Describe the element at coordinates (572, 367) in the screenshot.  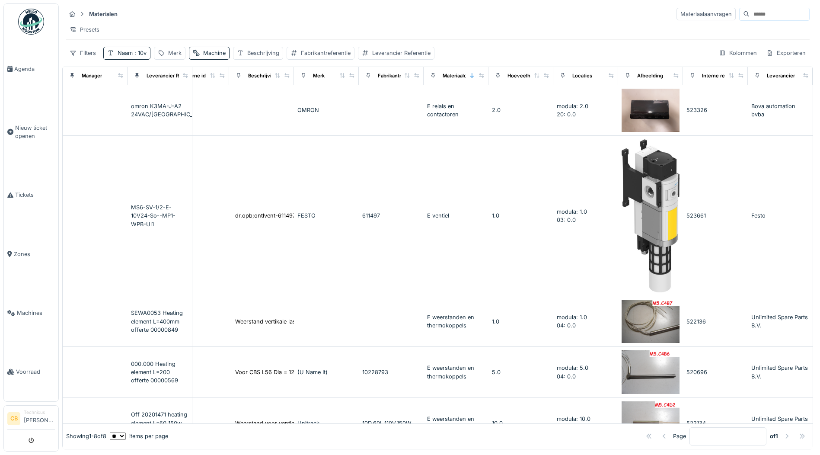
I see `span: modula: 5.0` at that location.